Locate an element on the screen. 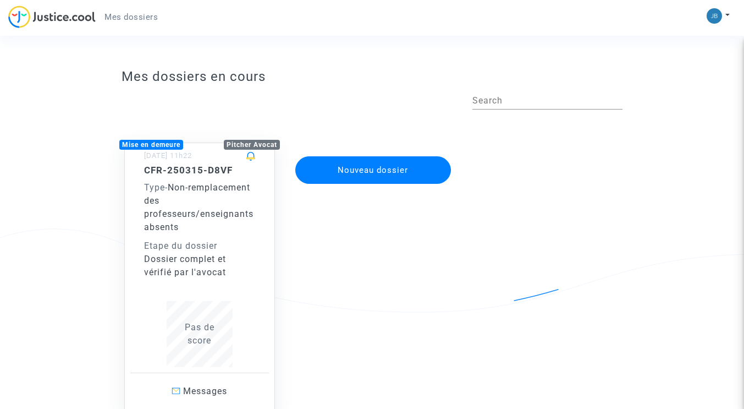  button: Nouveau dossier is located at coordinates (373, 170).